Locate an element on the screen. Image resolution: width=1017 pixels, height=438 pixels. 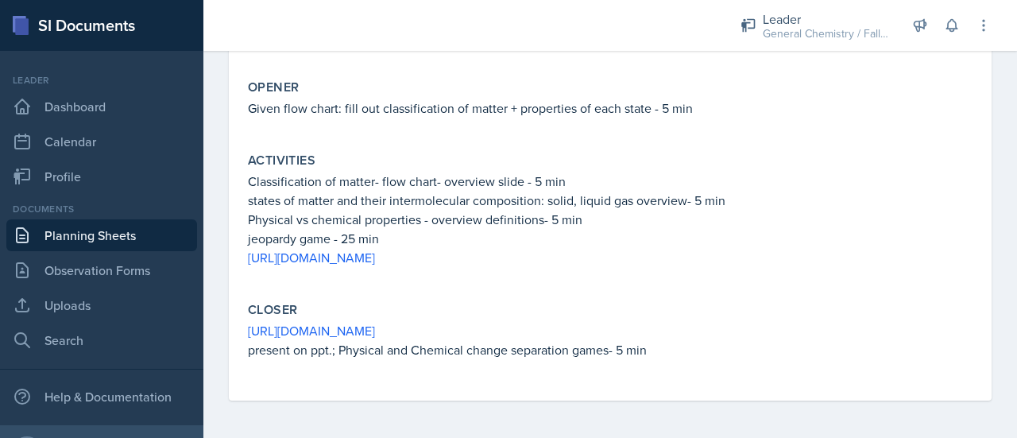
a: Dashboard is located at coordinates (102, 106).